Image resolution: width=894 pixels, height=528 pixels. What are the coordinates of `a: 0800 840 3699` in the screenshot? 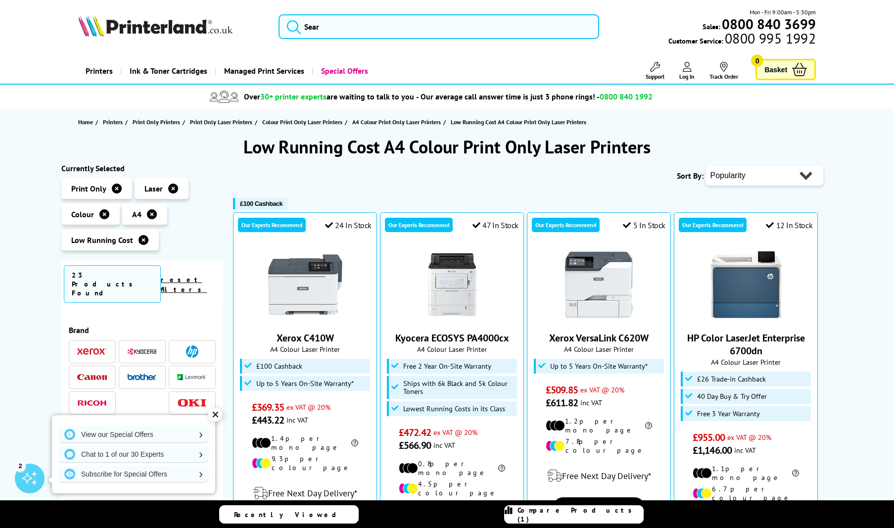 It's located at (768, 24).